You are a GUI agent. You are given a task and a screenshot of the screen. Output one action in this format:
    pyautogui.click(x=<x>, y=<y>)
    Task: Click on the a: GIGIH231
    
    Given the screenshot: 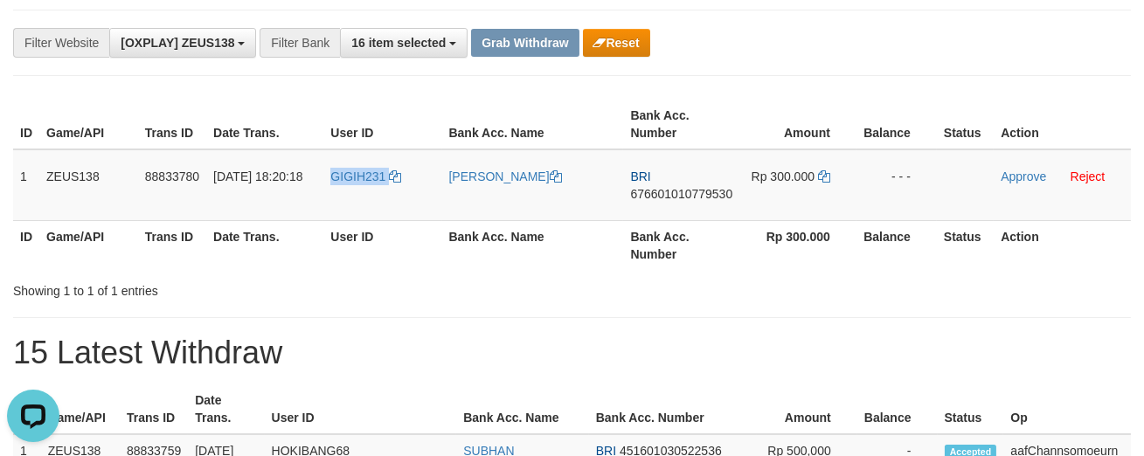 What is the action you would take?
    pyautogui.click(x=365, y=177)
    